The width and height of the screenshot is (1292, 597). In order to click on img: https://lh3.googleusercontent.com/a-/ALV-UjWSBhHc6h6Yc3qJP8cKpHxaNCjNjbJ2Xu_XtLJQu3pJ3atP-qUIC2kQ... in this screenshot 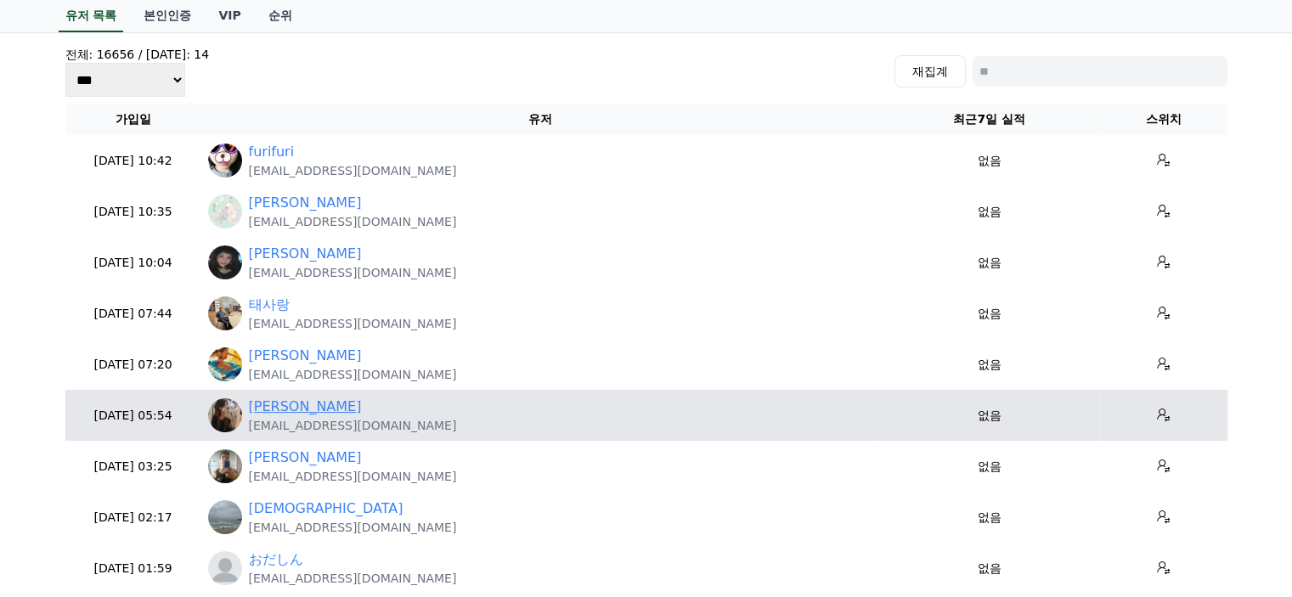, I will do `click(225, 212)`.